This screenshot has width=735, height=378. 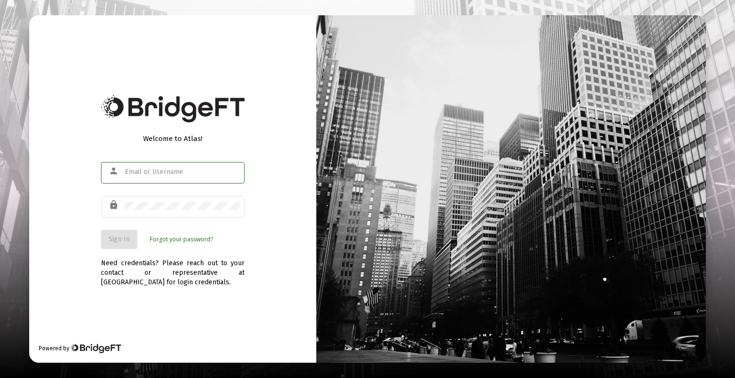 What do you see at coordinates (114, 205) in the screenshot?
I see `mat-icon: lock` at bounding box center [114, 205].